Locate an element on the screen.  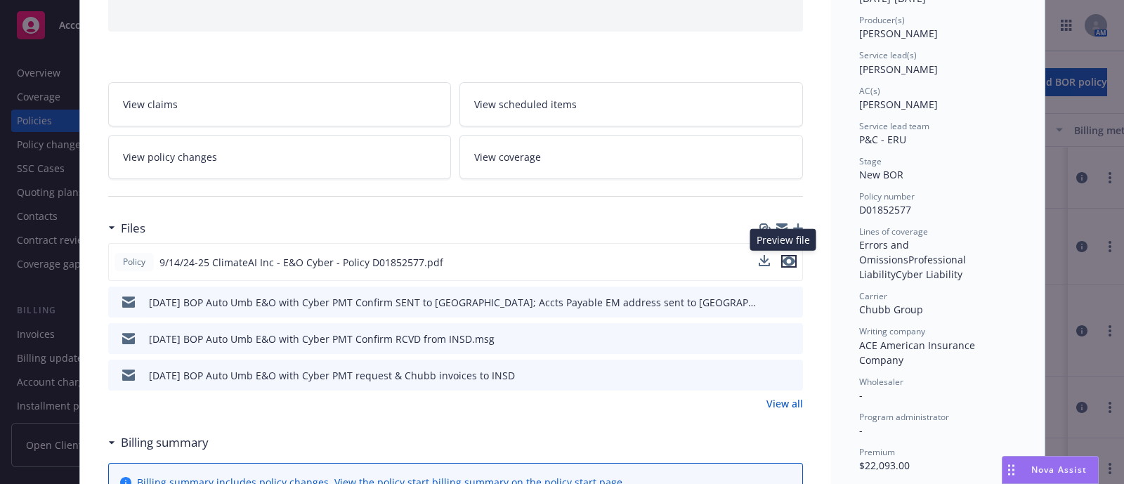
span: Lines of coverage is located at coordinates (893, 231).